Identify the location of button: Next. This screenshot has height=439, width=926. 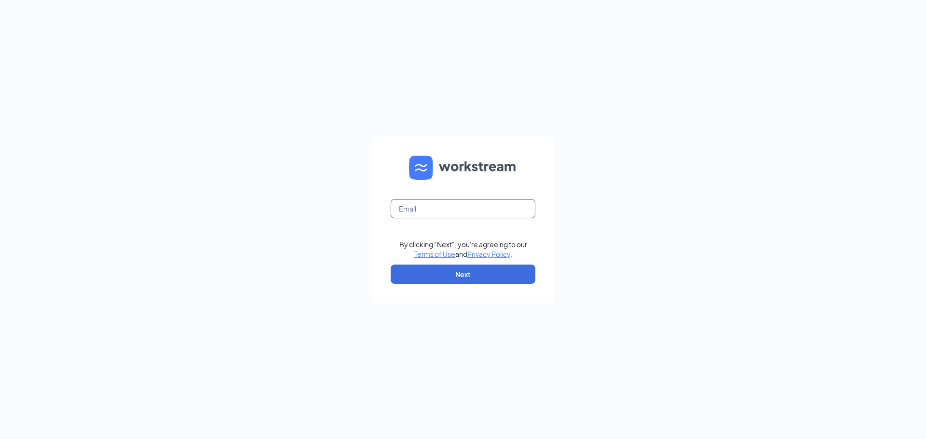
(463, 274).